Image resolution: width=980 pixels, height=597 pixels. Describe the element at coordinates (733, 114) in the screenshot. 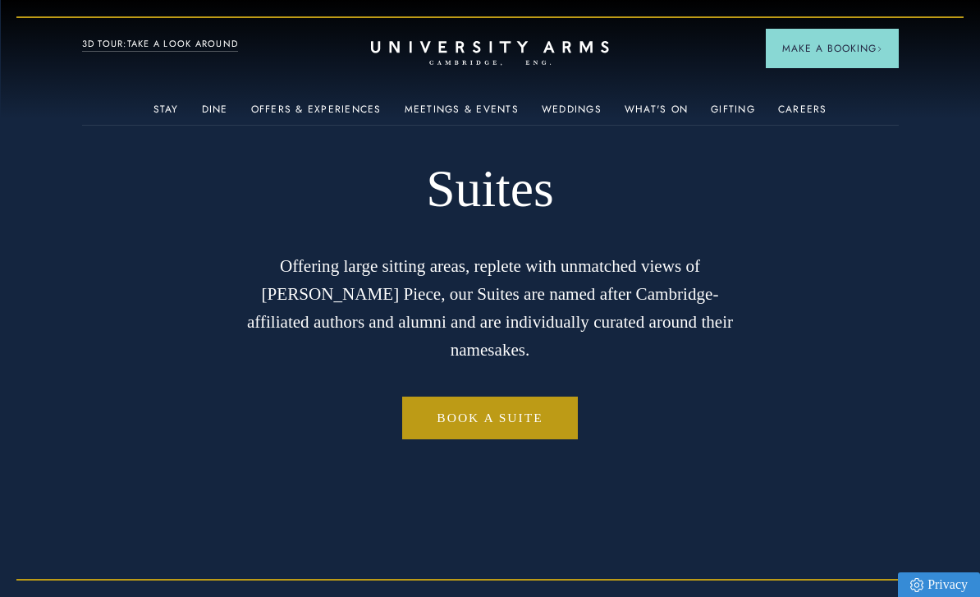

I see `a: Gifting` at that location.